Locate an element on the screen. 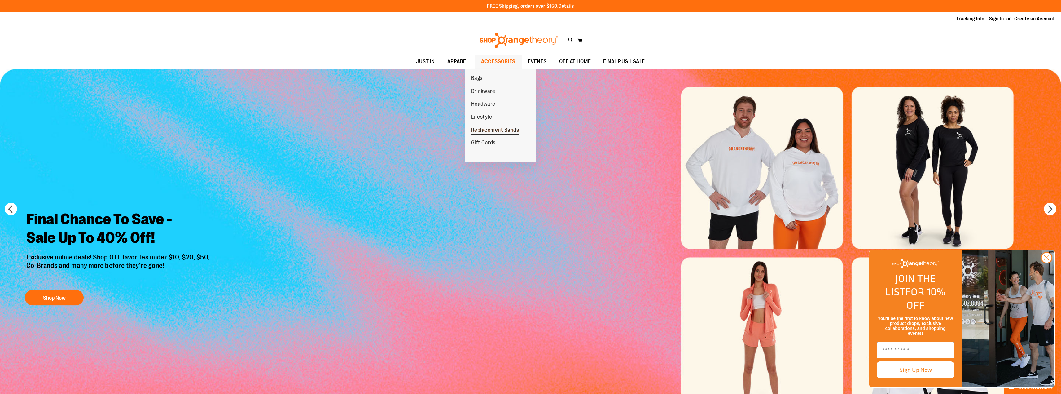 Image resolution: width=1061 pixels, height=394 pixels. span: FOR 10% OFF is located at coordinates (926, 298).